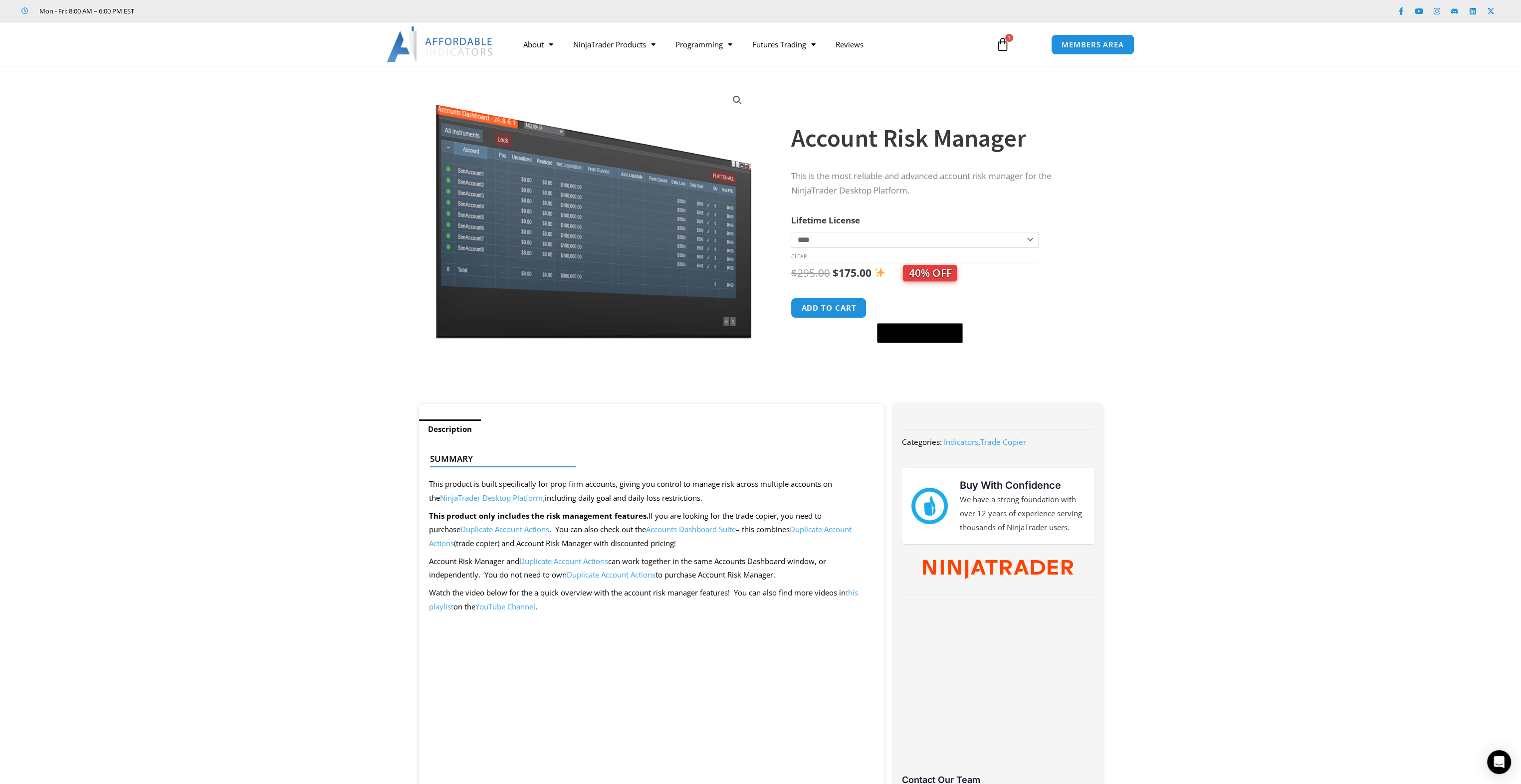  What do you see at coordinates (825, 220) in the screenshot?
I see `label: Lifetime License` at bounding box center [825, 220].